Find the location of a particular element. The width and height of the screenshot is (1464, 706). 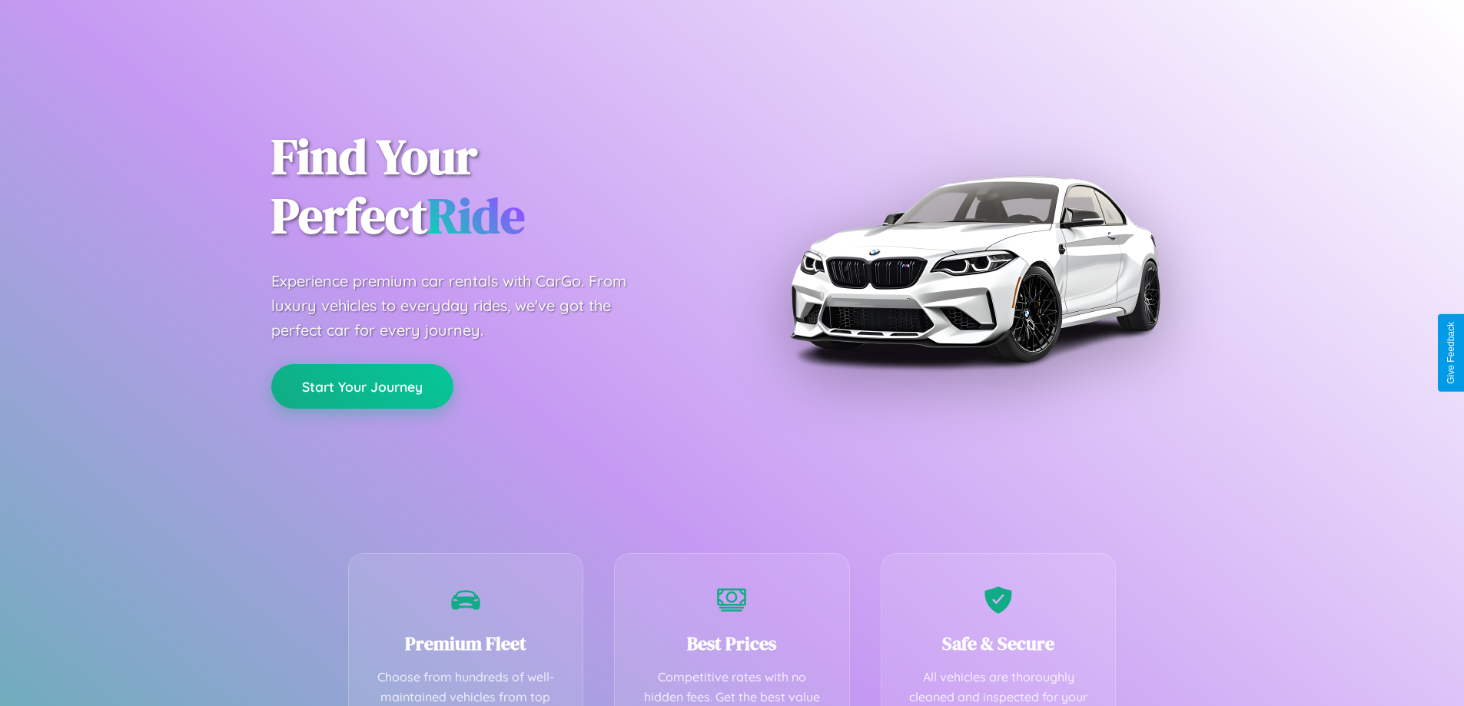

h3: Best Prices is located at coordinates (731, 643).